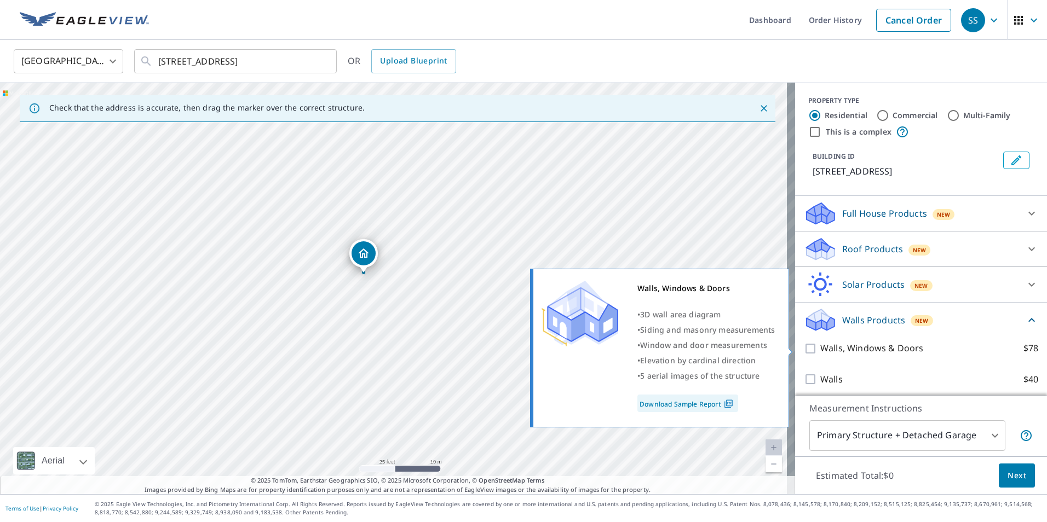 This screenshot has height=522, width=1047. What do you see at coordinates (921, 101) in the screenshot?
I see `div: PROPERTY TYPE` at bounding box center [921, 101].